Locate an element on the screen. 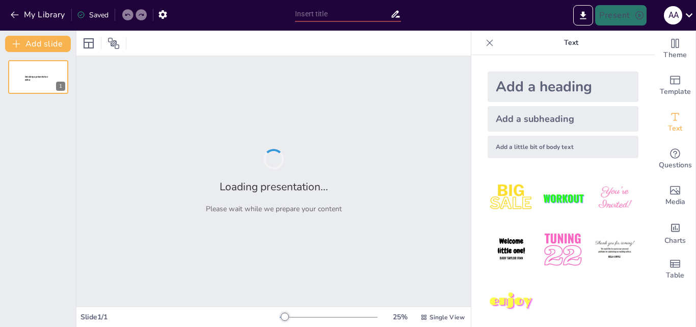 The width and height of the screenshot is (696, 327). img: 6.jpeg is located at coordinates (615, 249).